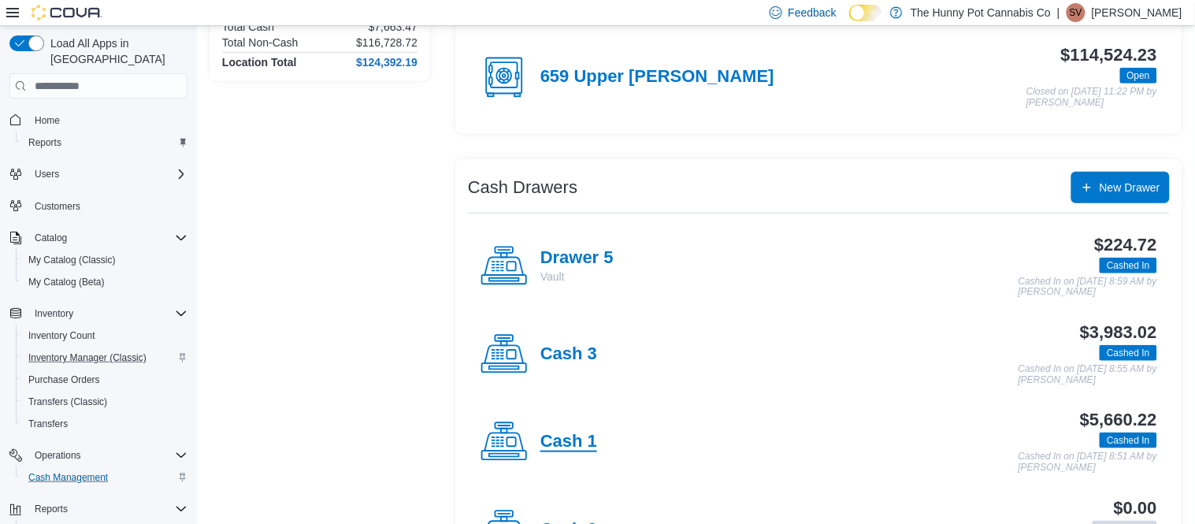  Describe the element at coordinates (98, 206) in the screenshot. I see `button: Customers` at that location.